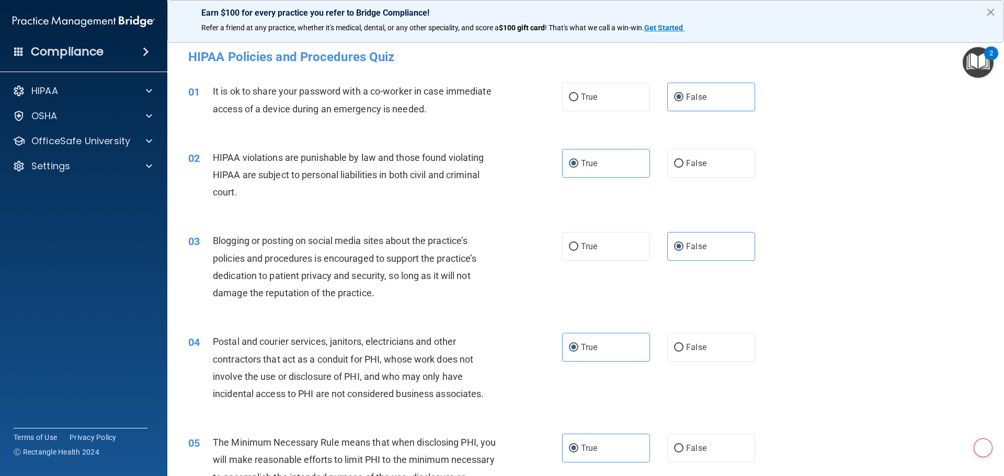 This screenshot has height=476, width=1004. I want to click on span: 03, so click(194, 242).